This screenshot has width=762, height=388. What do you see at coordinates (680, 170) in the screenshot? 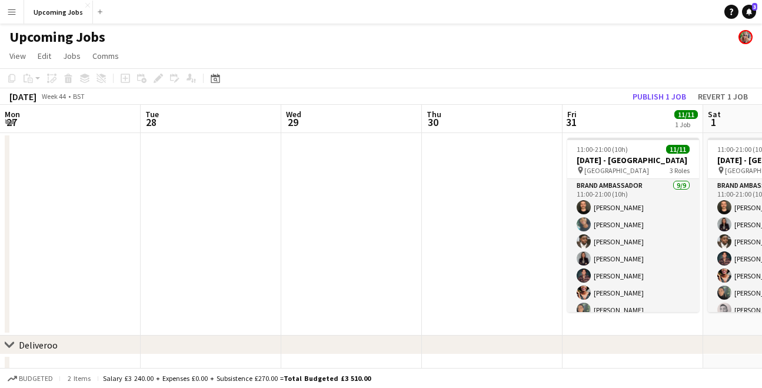
I see `span: 3 Roles` at bounding box center [680, 170].